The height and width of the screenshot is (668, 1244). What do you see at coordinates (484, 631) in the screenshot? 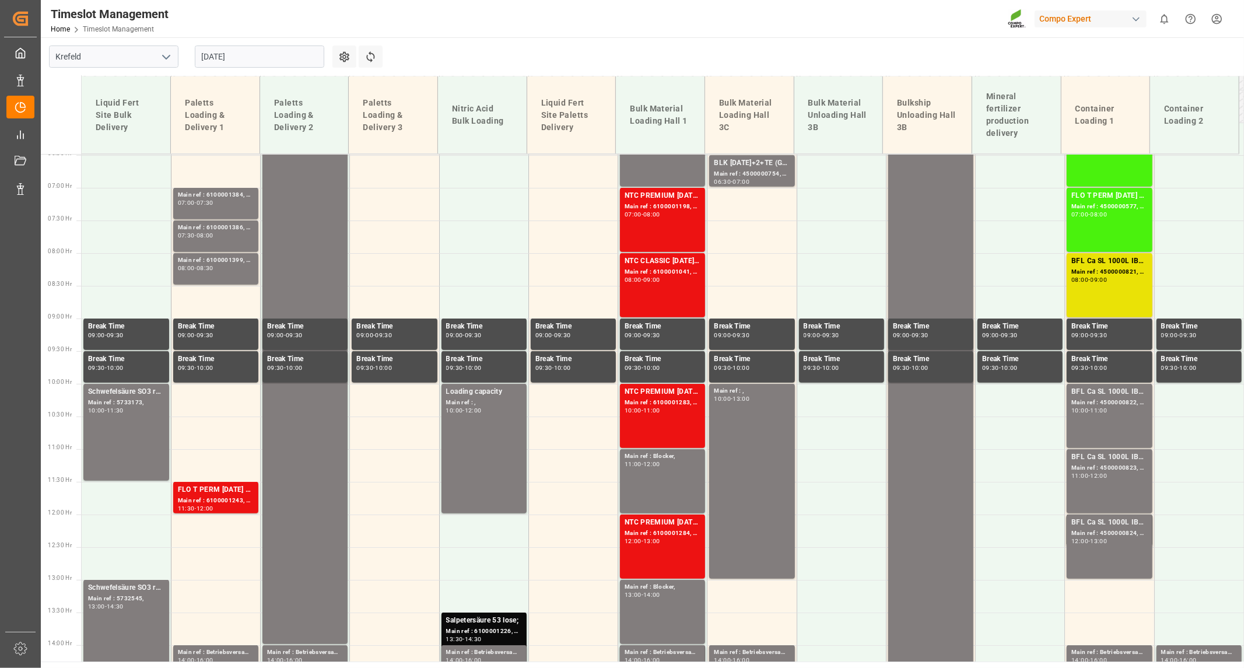
I see `div: Main ref : 6100001226, 2000001079;` at bounding box center [484, 631].